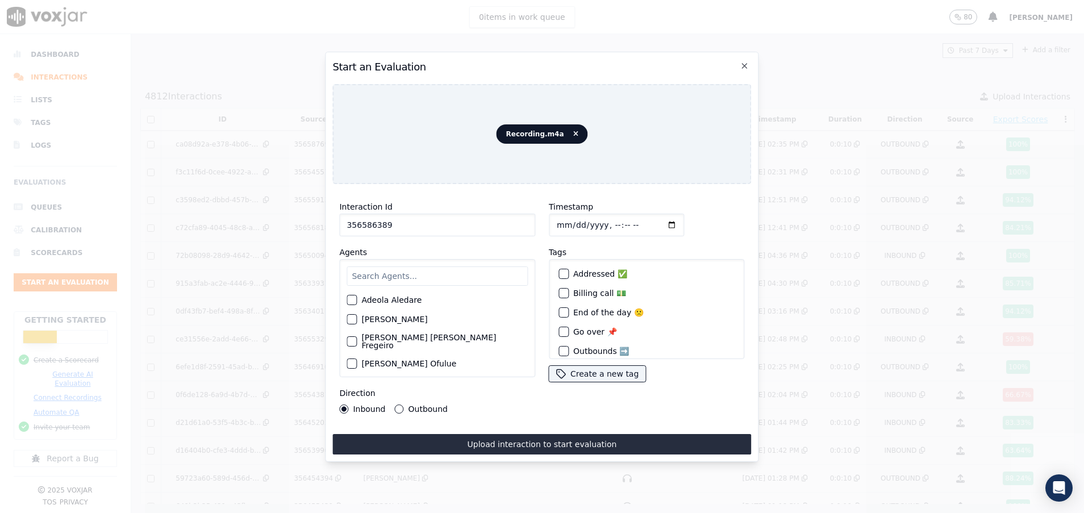 The image size is (1084, 513). I want to click on label: Addressed ✅, so click(600, 274).